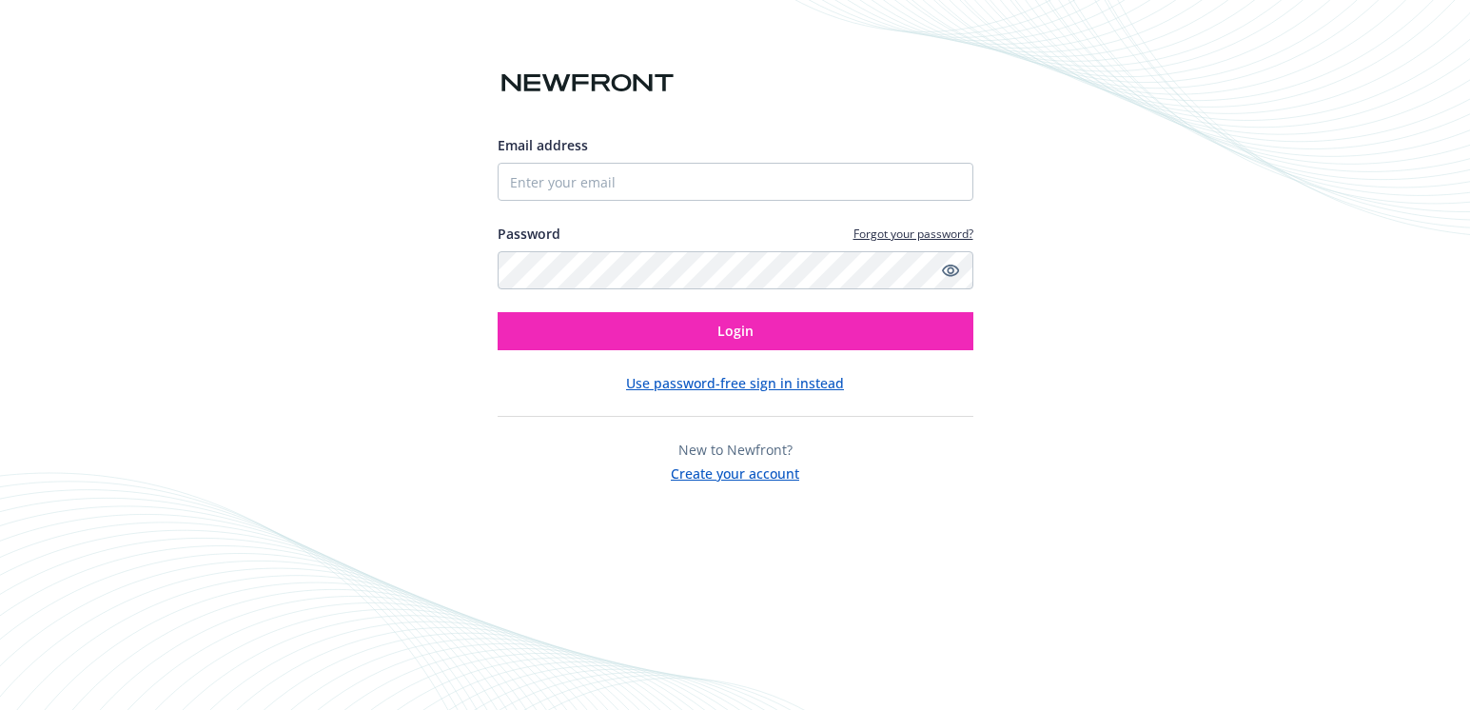  What do you see at coordinates (587, 83) in the screenshot?
I see `img: Newfront logo` at bounding box center [587, 83].